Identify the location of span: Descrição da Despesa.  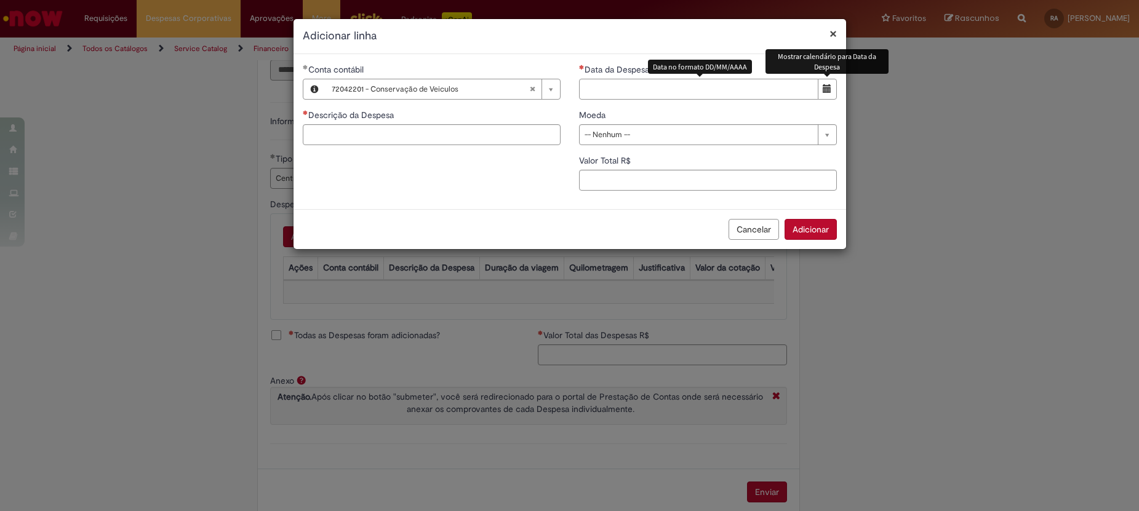
(352, 115).